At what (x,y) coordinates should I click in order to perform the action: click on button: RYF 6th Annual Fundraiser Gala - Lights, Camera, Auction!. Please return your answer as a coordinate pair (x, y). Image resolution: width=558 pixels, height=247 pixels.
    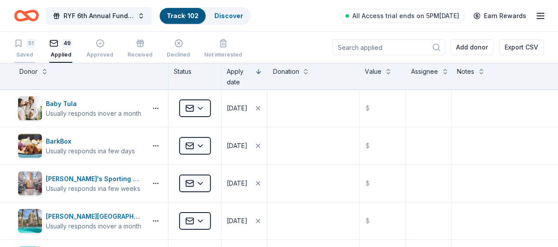
    Looking at the image, I should click on (99, 16).